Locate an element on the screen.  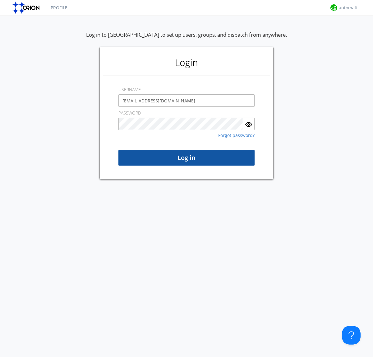
label: PASSWORD is located at coordinates (130, 113).